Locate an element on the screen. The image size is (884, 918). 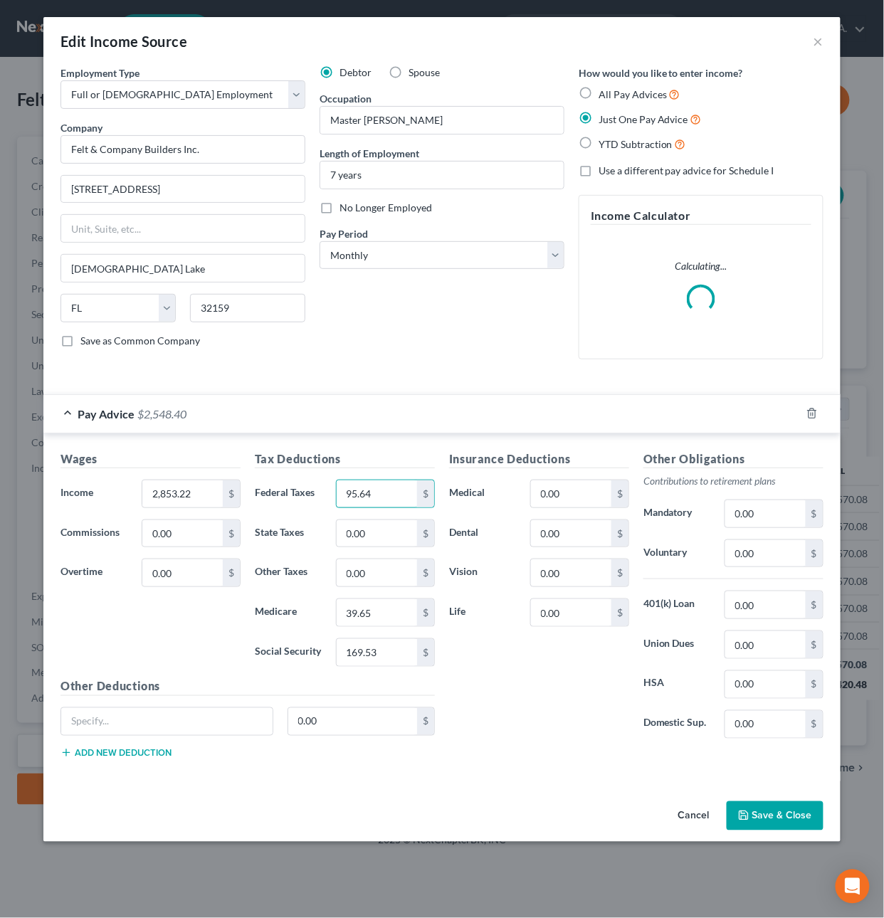
button: Cancel is located at coordinates (694, 817).